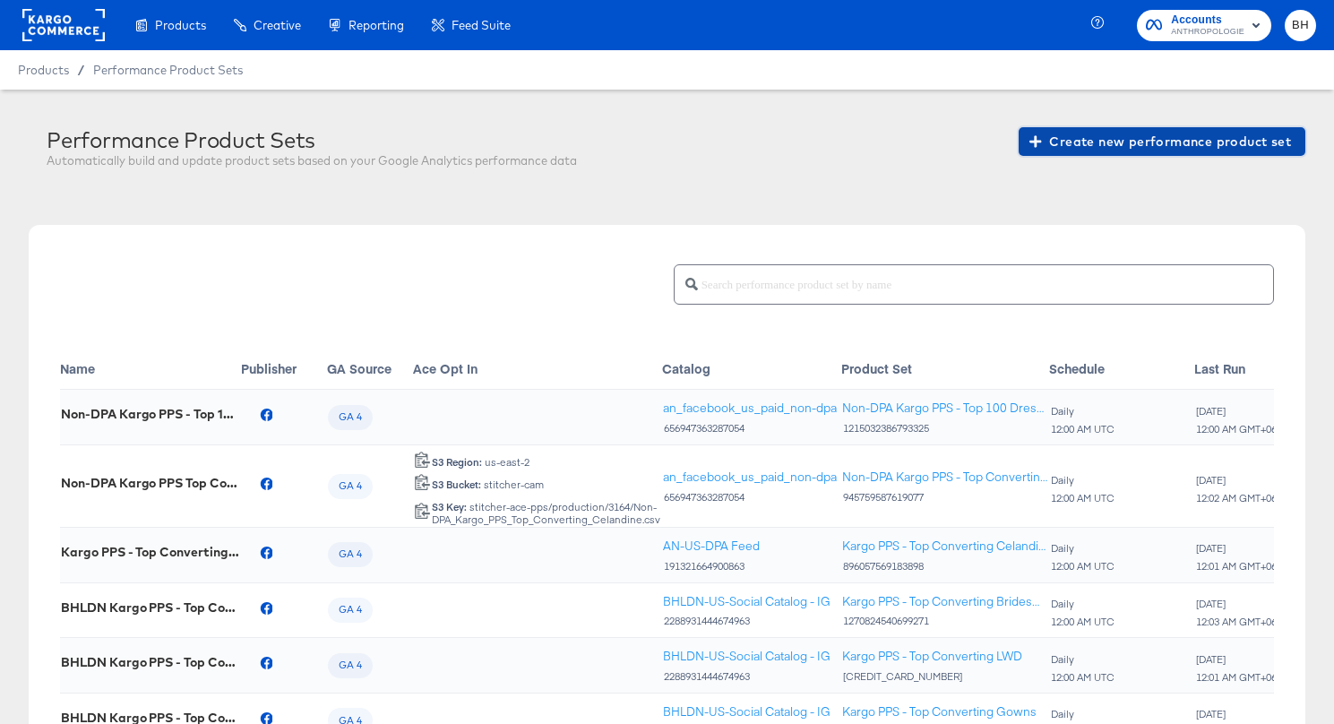  Describe the element at coordinates (480, 462) in the screenshot. I see `div: us-east-2` at that location.